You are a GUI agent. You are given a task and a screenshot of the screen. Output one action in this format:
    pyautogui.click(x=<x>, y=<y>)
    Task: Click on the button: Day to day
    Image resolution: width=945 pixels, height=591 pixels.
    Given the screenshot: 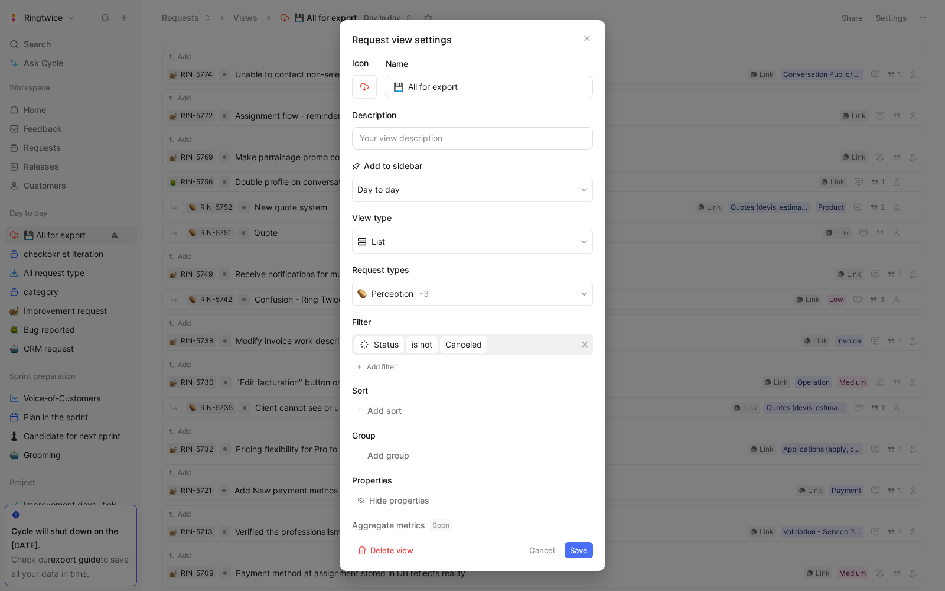 What is the action you would take?
    pyautogui.click(x=473, y=190)
    